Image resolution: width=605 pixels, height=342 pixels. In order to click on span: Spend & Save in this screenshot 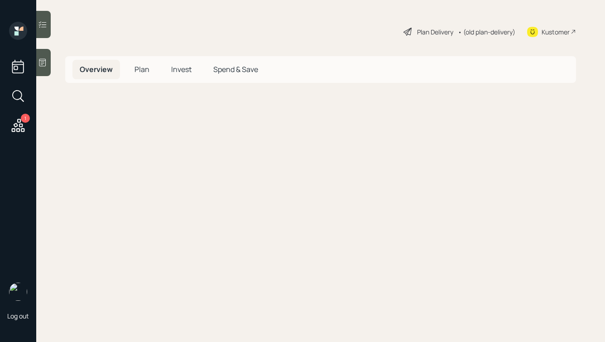, I will do `click(236, 69)`.